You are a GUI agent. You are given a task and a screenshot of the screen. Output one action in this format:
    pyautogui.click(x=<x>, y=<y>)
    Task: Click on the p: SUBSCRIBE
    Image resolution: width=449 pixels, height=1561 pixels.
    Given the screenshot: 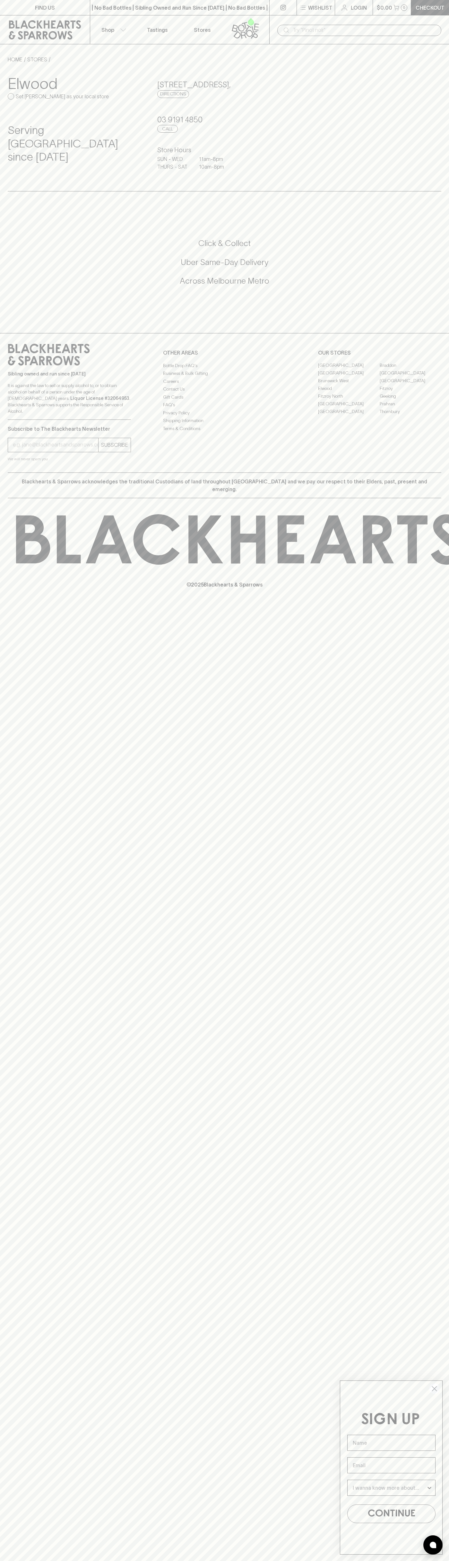 What is the action you would take?
    pyautogui.click(x=115, y=445)
    